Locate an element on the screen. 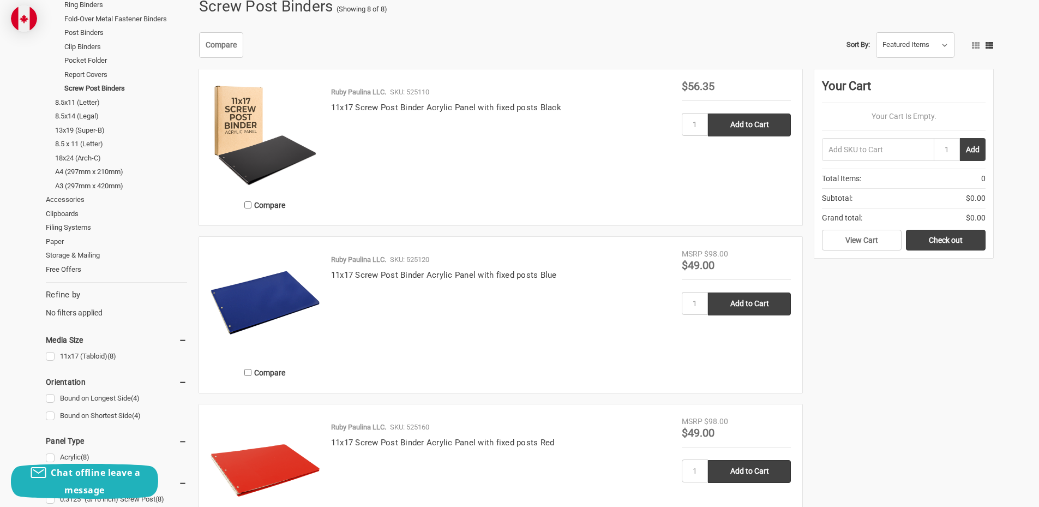  span: 0 is located at coordinates (983, 178).